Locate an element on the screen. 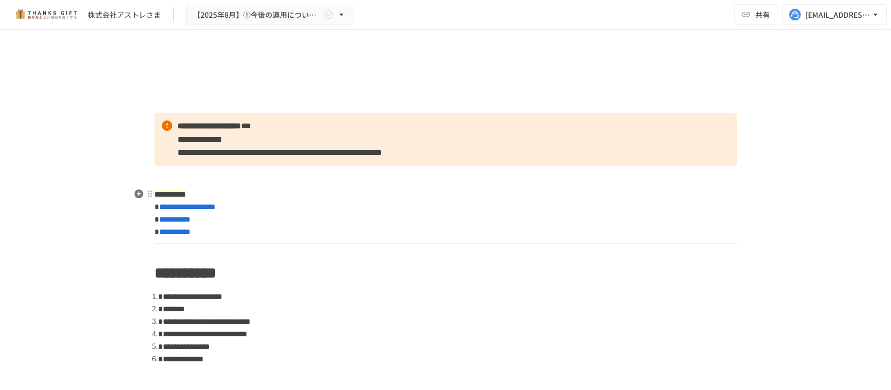 This screenshot has height=390, width=891. span: 【2025年8月】①今後の運用についてのご案内/THANKS GIFTキックオフMTG is located at coordinates (257, 15).